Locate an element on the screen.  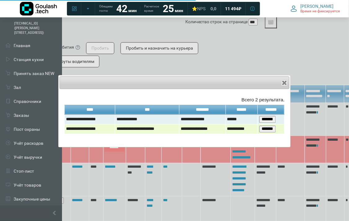
button: Close is located at coordinates (284, 83).